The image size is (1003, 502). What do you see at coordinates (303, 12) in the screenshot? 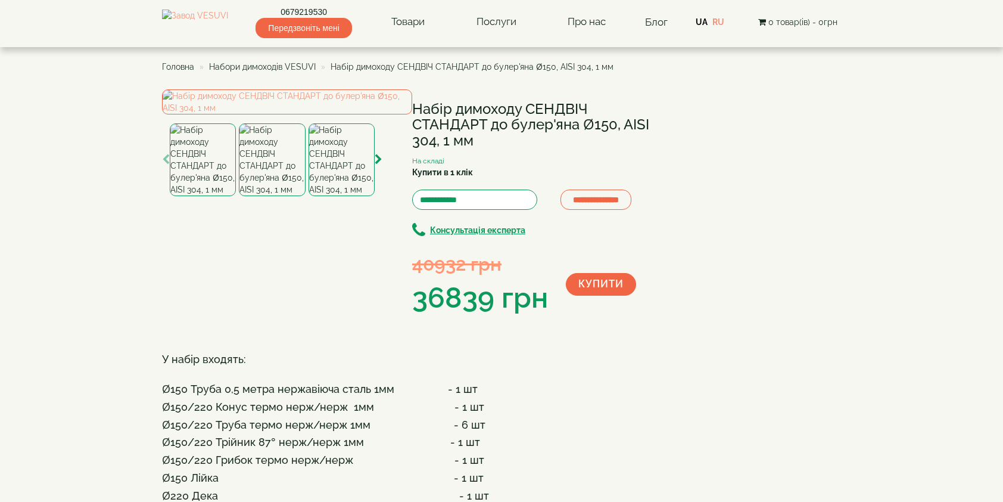
I see `a: 0679219530` at bounding box center [303, 12].